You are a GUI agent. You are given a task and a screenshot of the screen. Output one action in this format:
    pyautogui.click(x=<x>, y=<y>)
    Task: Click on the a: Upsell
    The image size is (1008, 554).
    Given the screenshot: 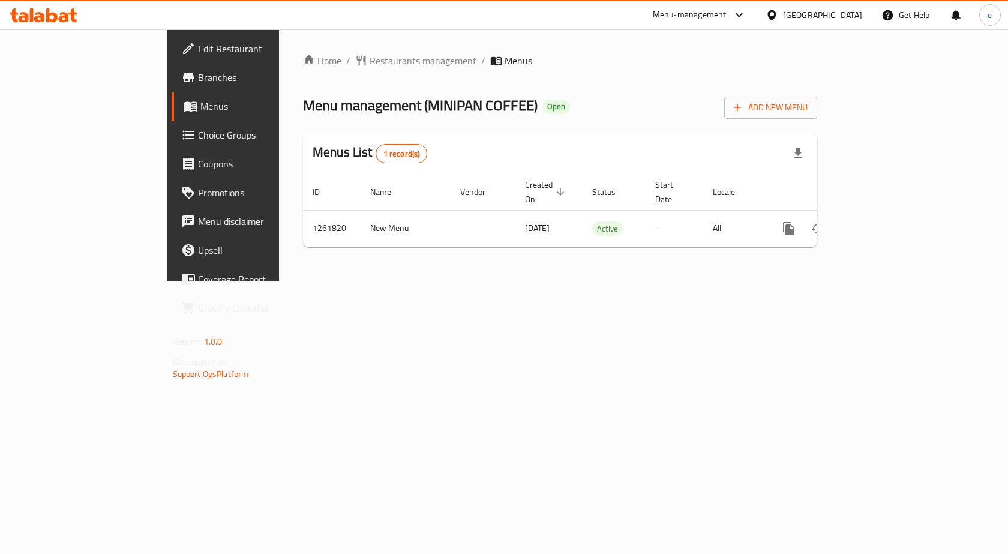 What is the action you would take?
    pyautogui.click(x=253, y=250)
    